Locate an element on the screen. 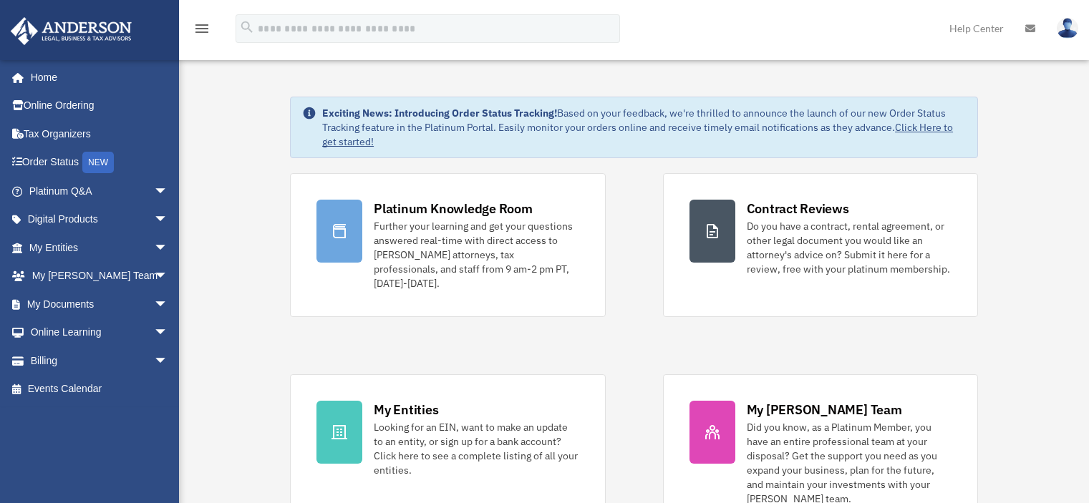 The width and height of the screenshot is (1089, 503). a: Digital Productsarrow_drop_down is located at coordinates (100, 220).